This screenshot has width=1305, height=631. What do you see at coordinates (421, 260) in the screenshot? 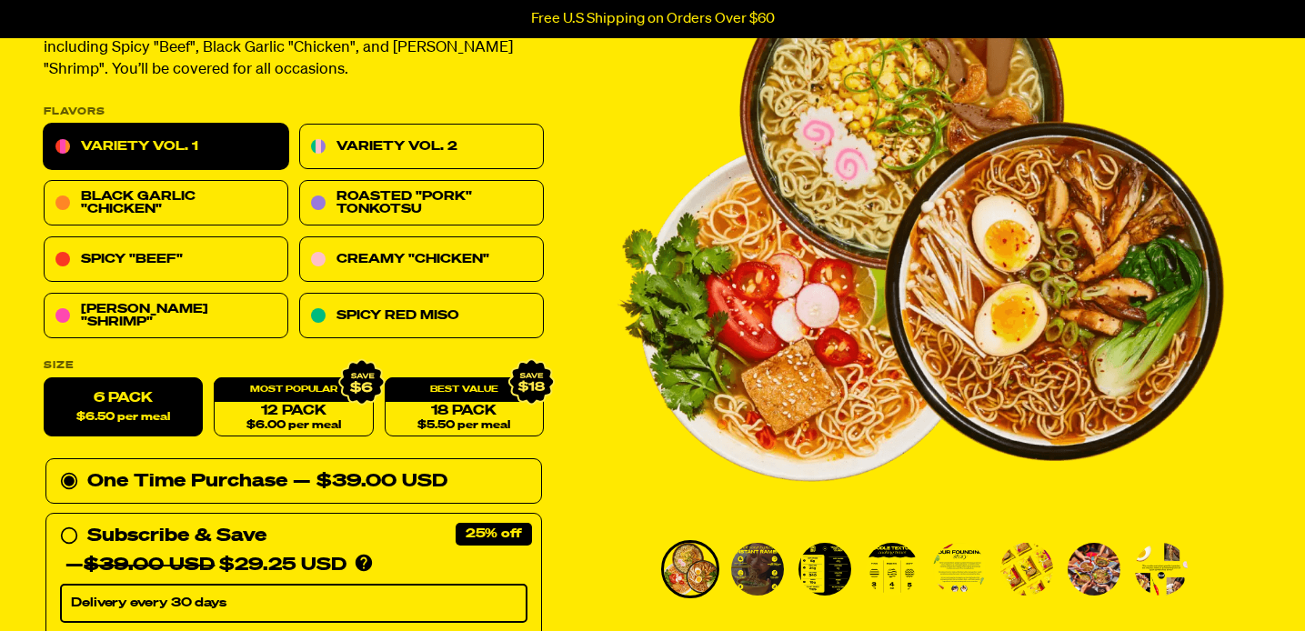
I see `a: Creamy "Chicken"` at bounding box center [421, 260].